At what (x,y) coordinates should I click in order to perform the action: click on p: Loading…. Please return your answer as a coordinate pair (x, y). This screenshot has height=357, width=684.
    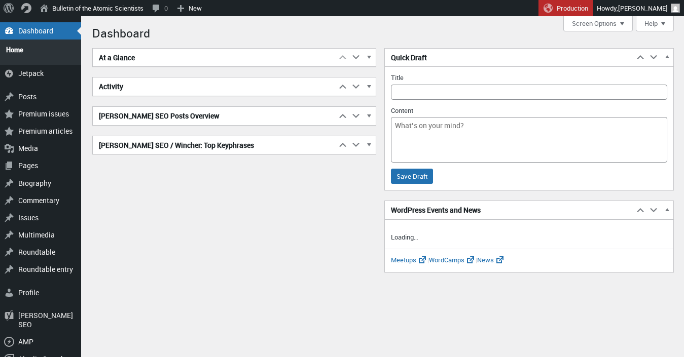
    Looking at the image, I should click on (529, 235).